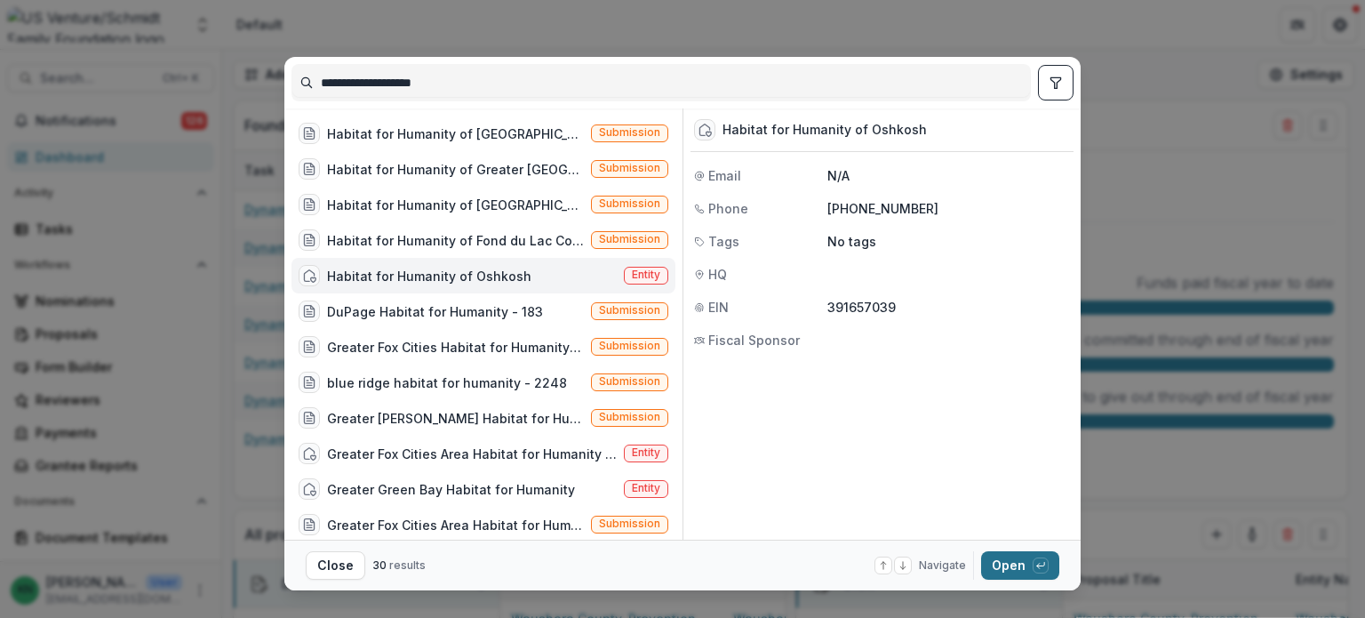  What do you see at coordinates (379, 564) in the screenshot?
I see `span: 30` at bounding box center [379, 564].